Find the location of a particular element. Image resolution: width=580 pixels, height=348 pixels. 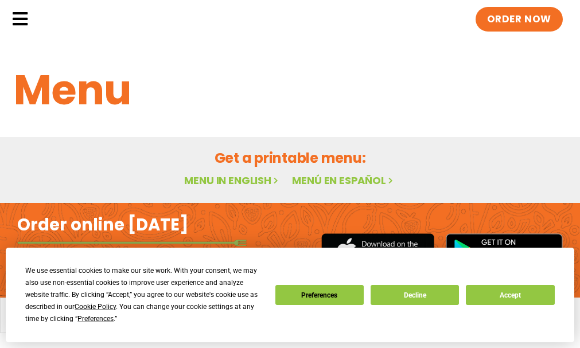

span: Preferences is located at coordinates (95, 319).